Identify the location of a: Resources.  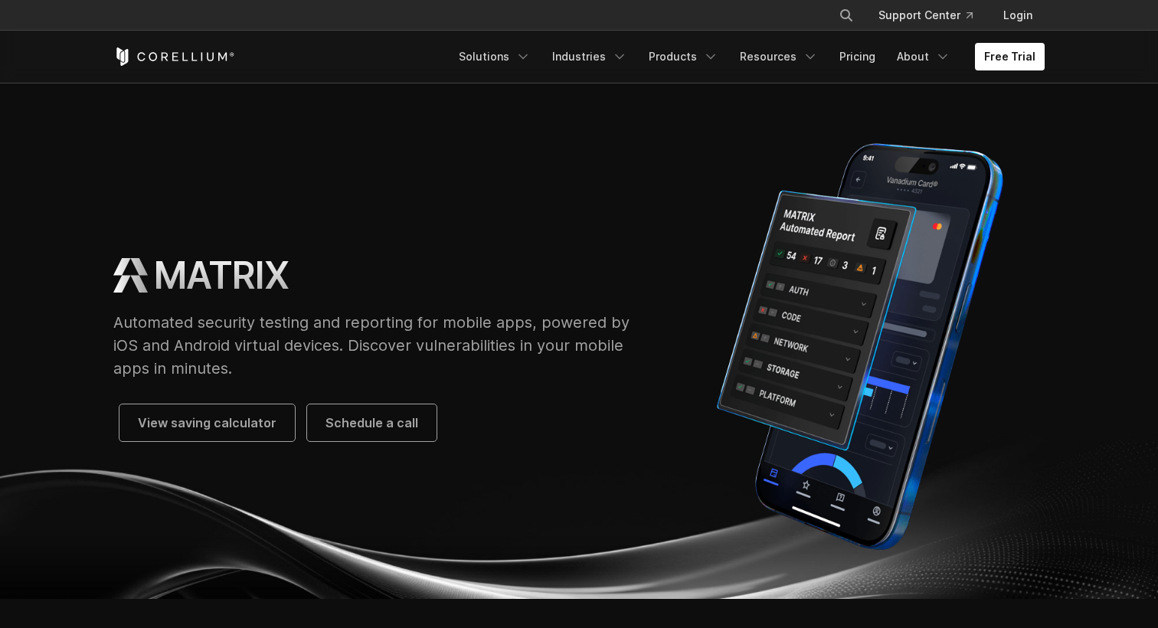
(779, 57).